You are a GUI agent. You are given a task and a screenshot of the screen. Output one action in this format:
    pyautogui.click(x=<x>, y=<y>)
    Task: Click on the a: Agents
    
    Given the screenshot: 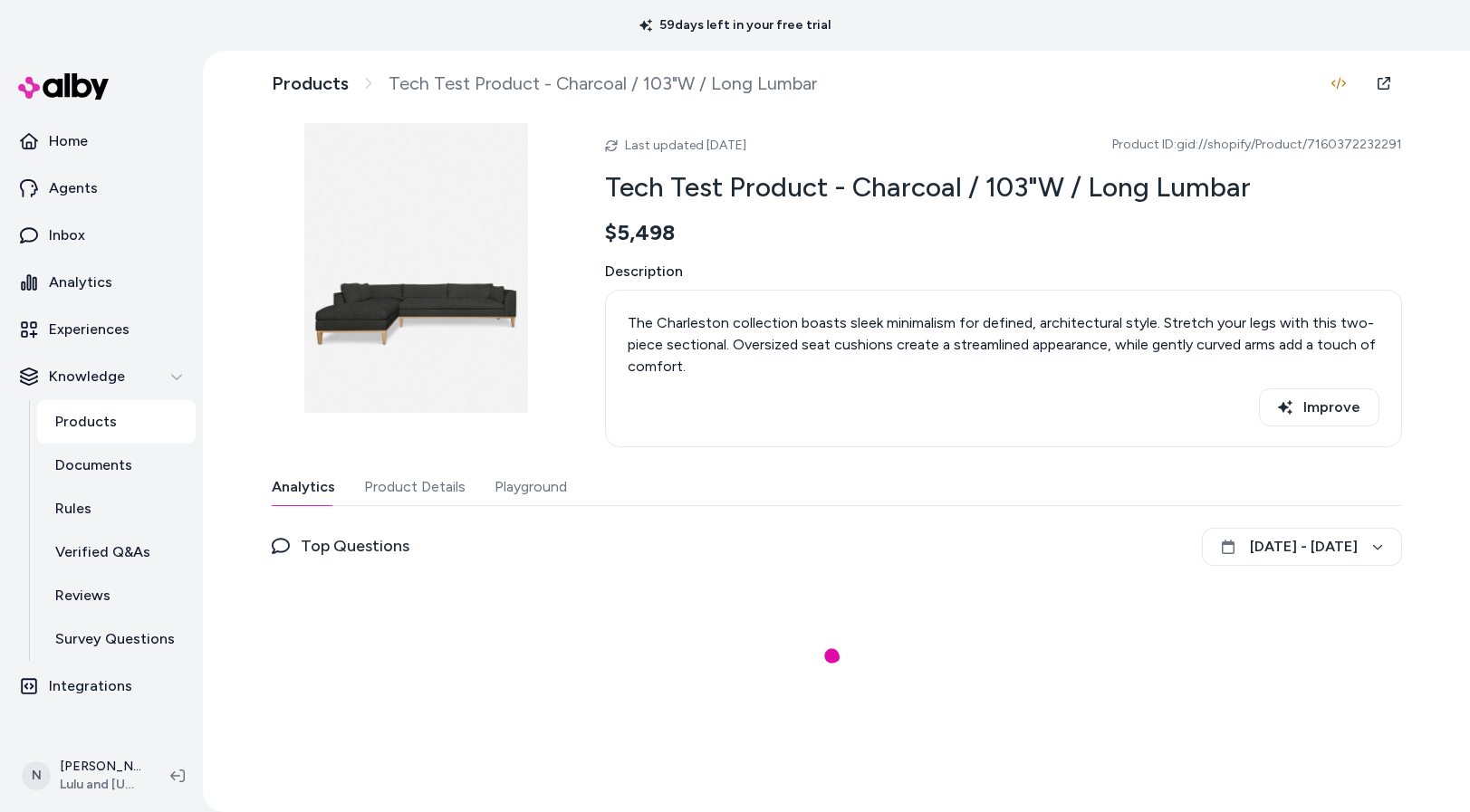 What is the action you would take?
    pyautogui.click(x=102, y=188)
    